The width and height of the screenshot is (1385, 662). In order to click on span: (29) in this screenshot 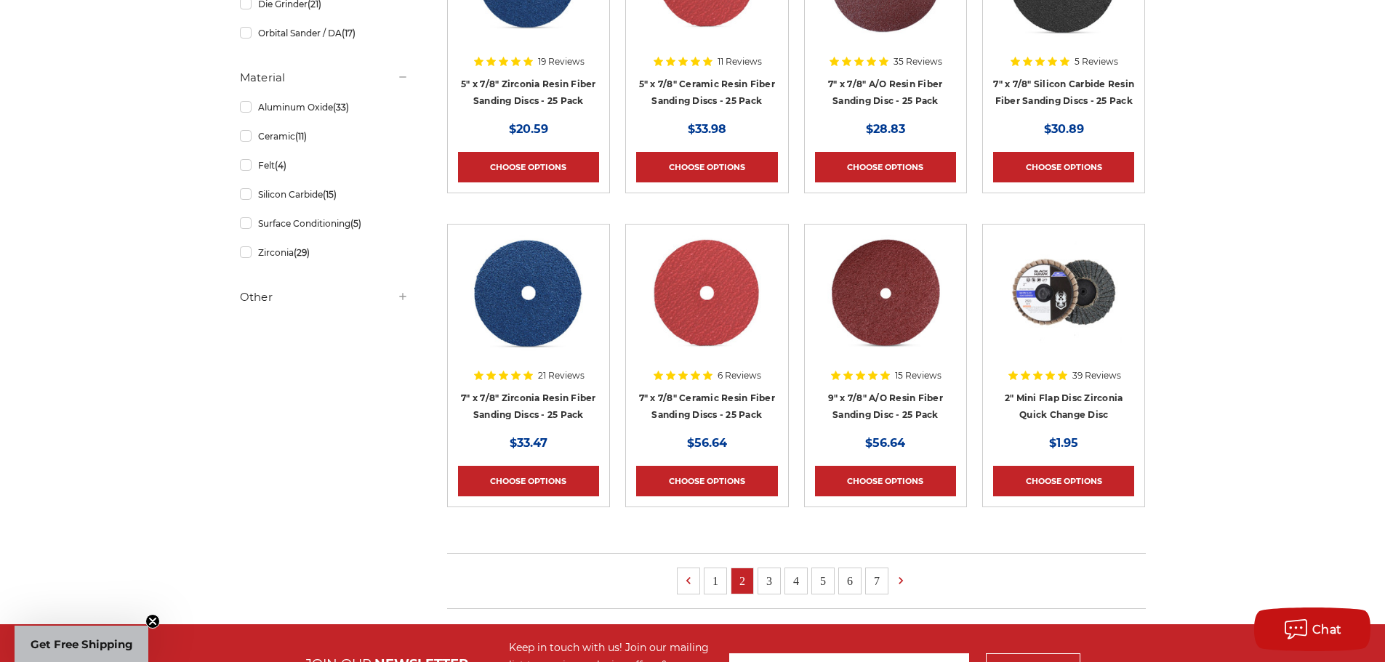, I will do `click(302, 252)`.